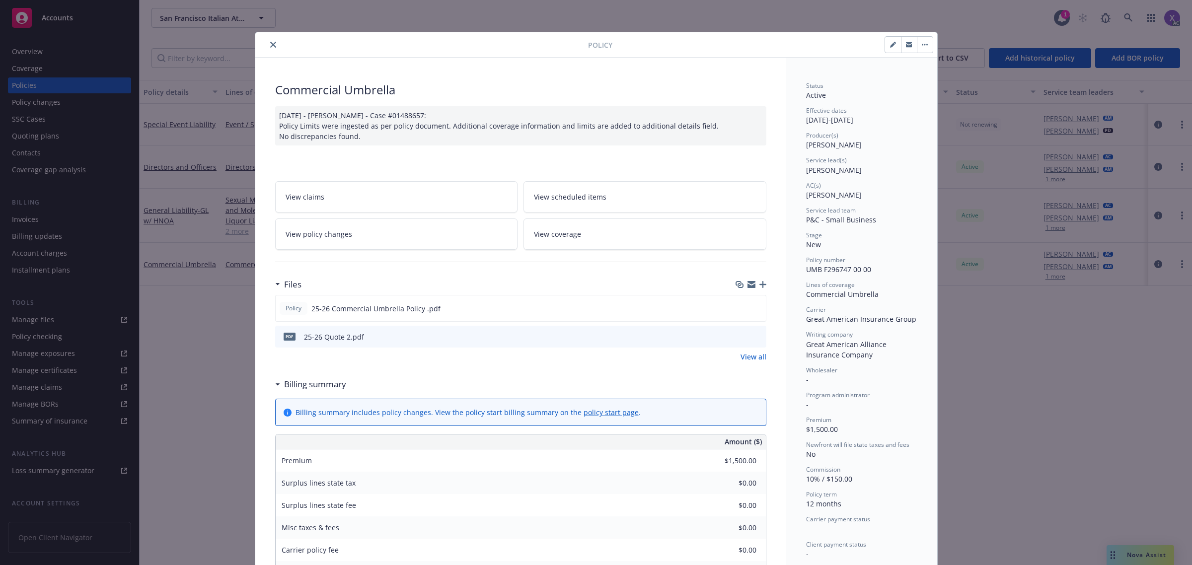 The height and width of the screenshot is (565, 1192). Describe the element at coordinates (273, 45) in the screenshot. I see `button: close` at that location.